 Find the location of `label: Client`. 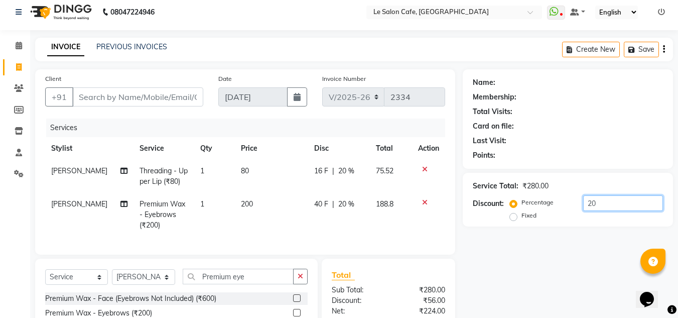

label: Client is located at coordinates (53, 79).